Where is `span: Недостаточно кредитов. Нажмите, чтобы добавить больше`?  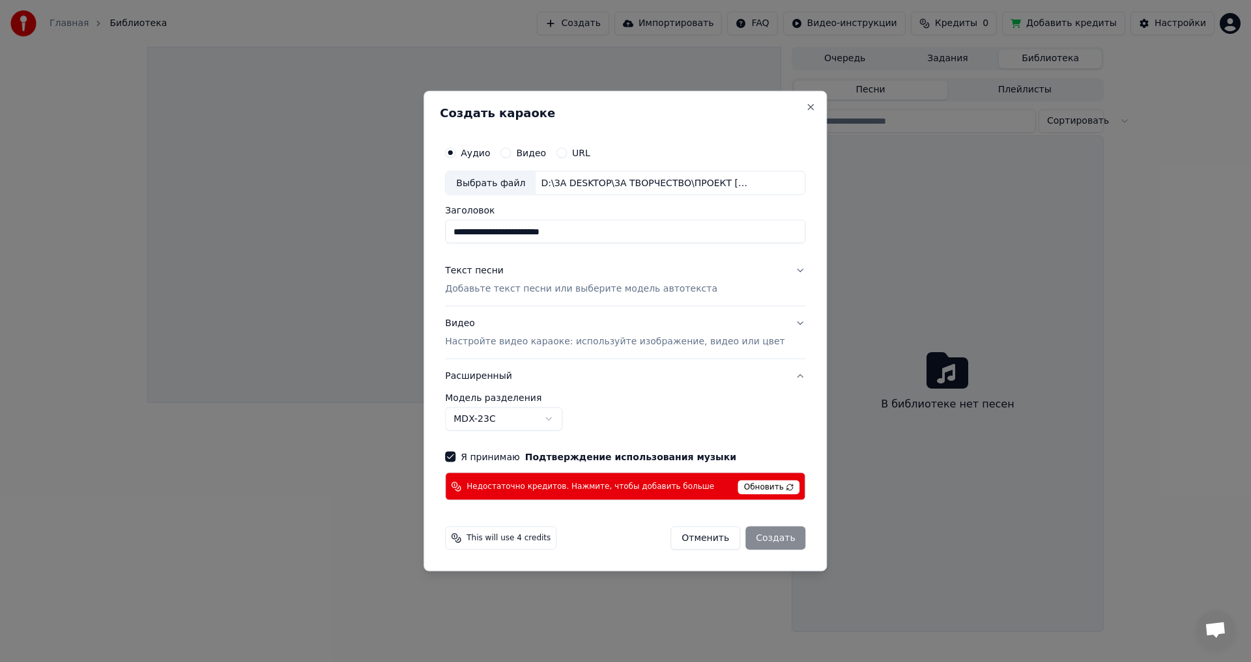
span: Недостаточно кредитов. Нажмите, чтобы добавить больше is located at coordinates (590, 487).